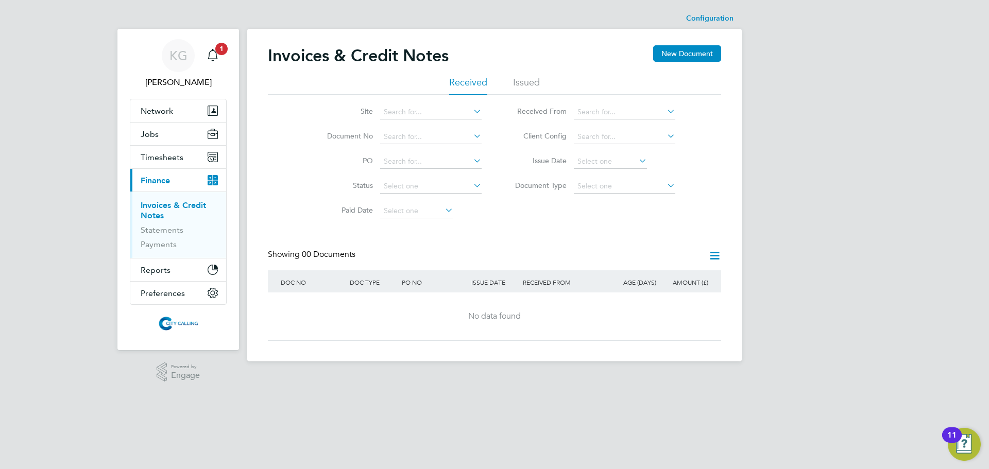  Describe the element at coordinates (358, 56) in the screenshot. I see `h2: Invoices & Credit Notes` at that location.